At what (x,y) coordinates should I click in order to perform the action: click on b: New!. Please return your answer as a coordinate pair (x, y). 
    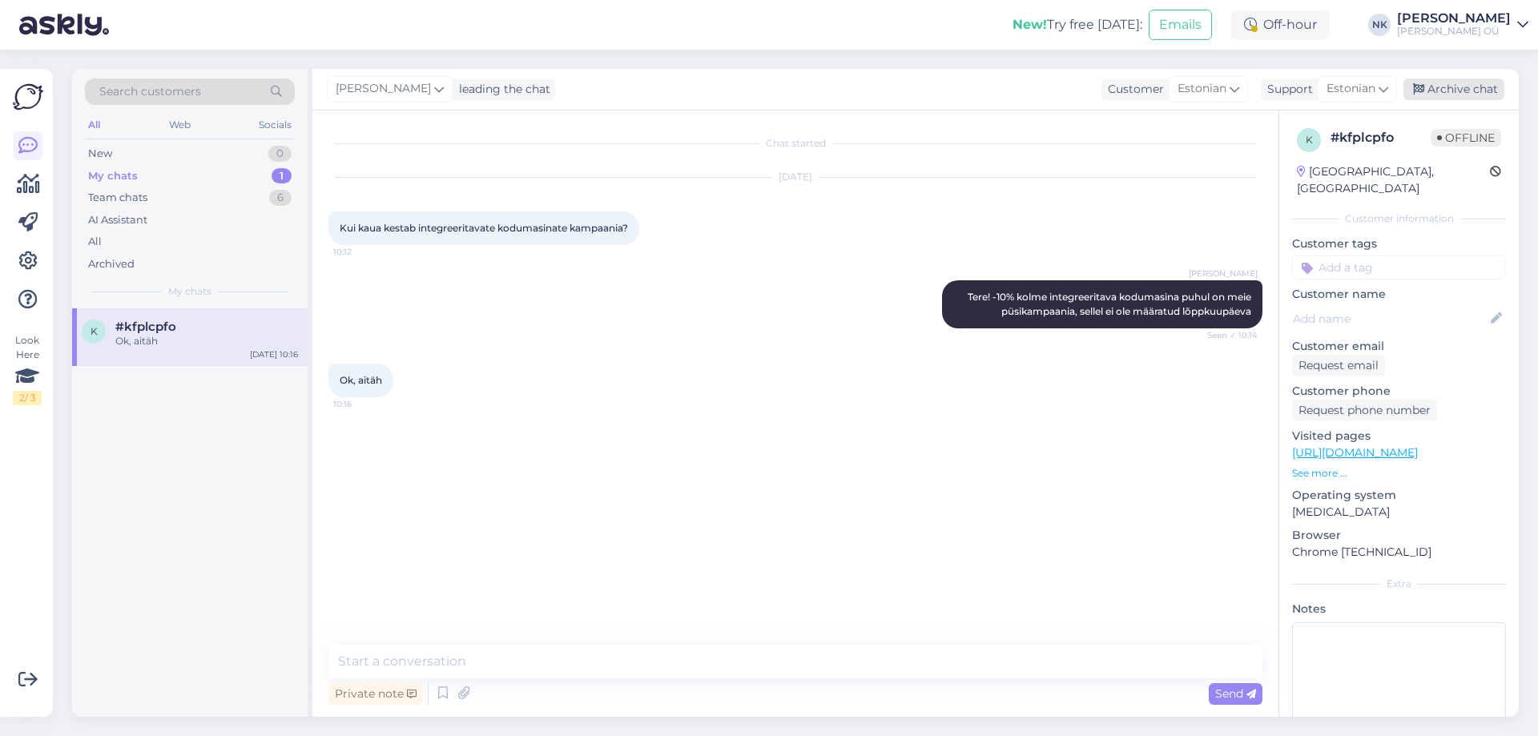
    Looking at the image, I should click on (1029, 24).